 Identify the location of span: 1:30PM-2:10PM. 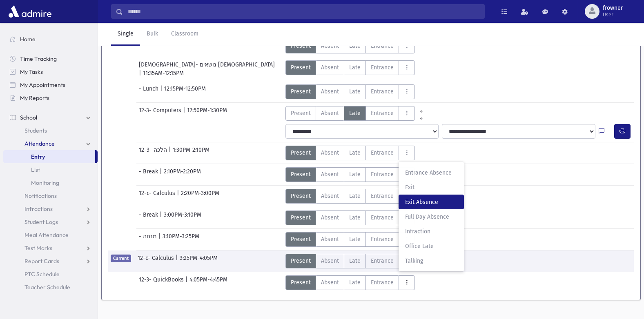
(191, 153).